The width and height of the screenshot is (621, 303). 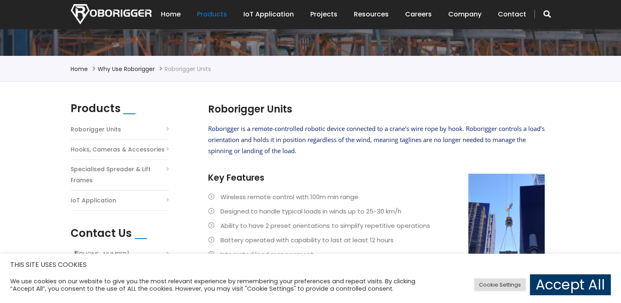 What do you see at coordinates (511, 14) in the screenshot?
I see `a: Contact` at bounding box center [511, 14].